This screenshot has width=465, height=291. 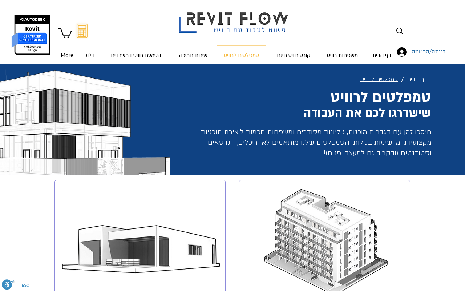 I want to click on img: Revit flow logo פשוט לעבוד עם רוויט, so click(x=235, y=18).